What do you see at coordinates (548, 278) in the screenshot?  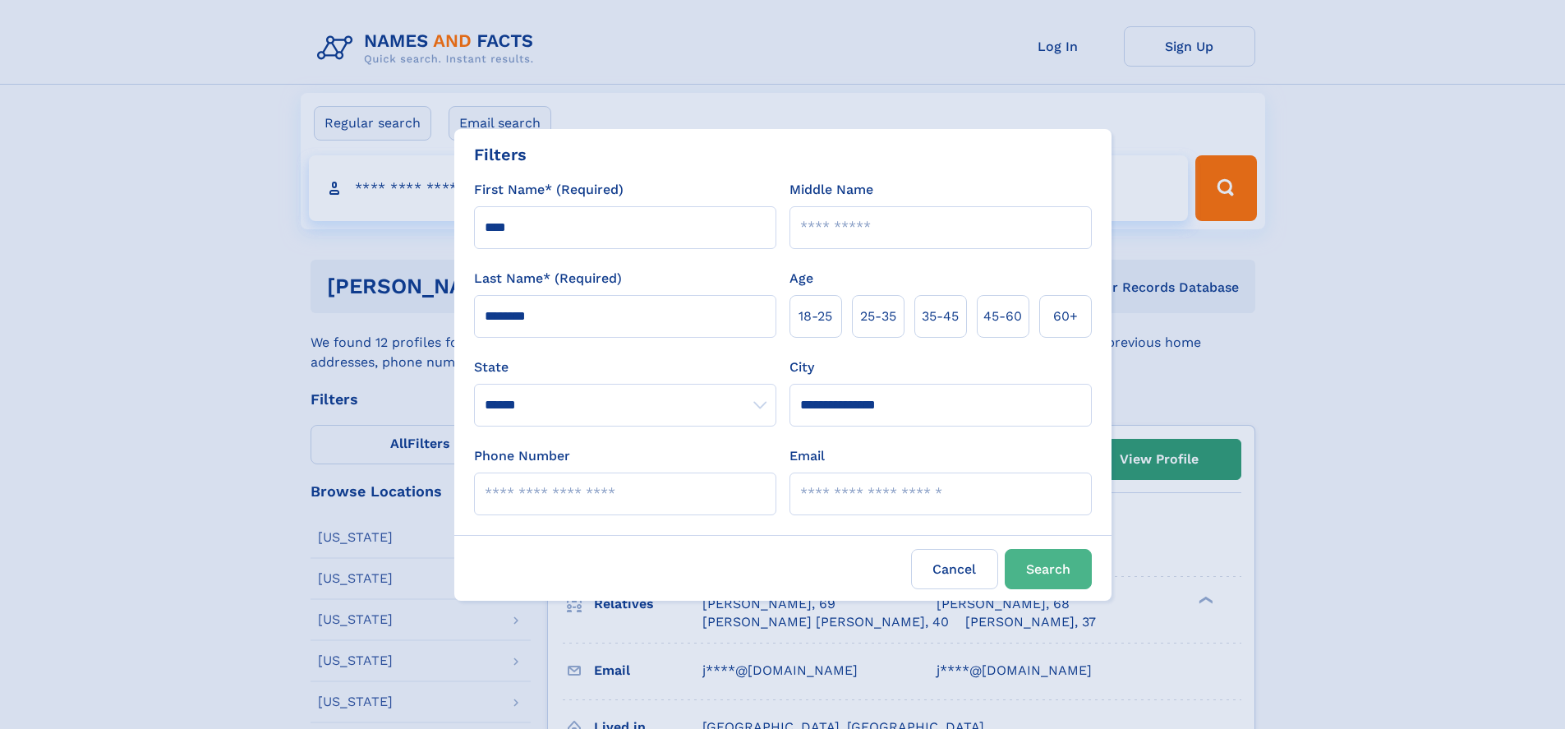 I see `label: Last Name* (Required)` at bounding box center [548, 278].